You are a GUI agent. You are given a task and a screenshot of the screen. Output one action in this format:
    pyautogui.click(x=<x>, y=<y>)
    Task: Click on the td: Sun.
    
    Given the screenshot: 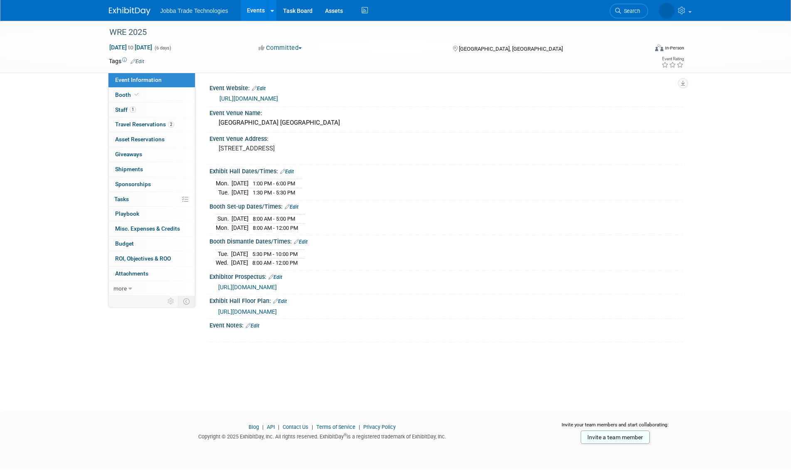 What is the action you would take?
    pyautogui.click(x=224, y=219)
    